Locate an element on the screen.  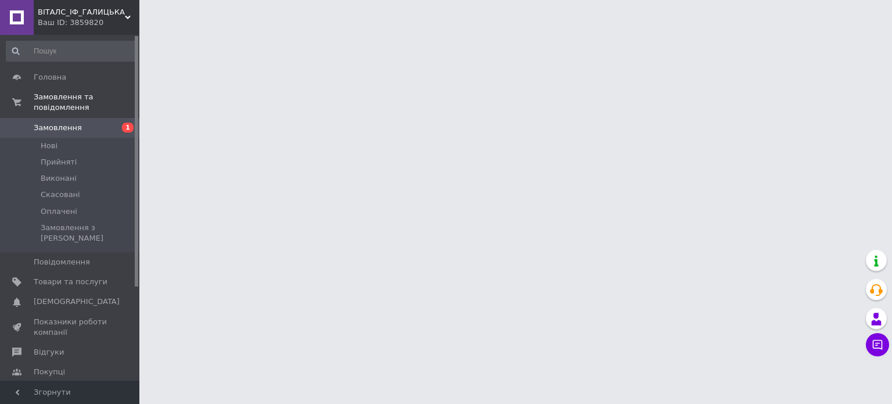
span: Оплачені is located at coordinates (59, 211).